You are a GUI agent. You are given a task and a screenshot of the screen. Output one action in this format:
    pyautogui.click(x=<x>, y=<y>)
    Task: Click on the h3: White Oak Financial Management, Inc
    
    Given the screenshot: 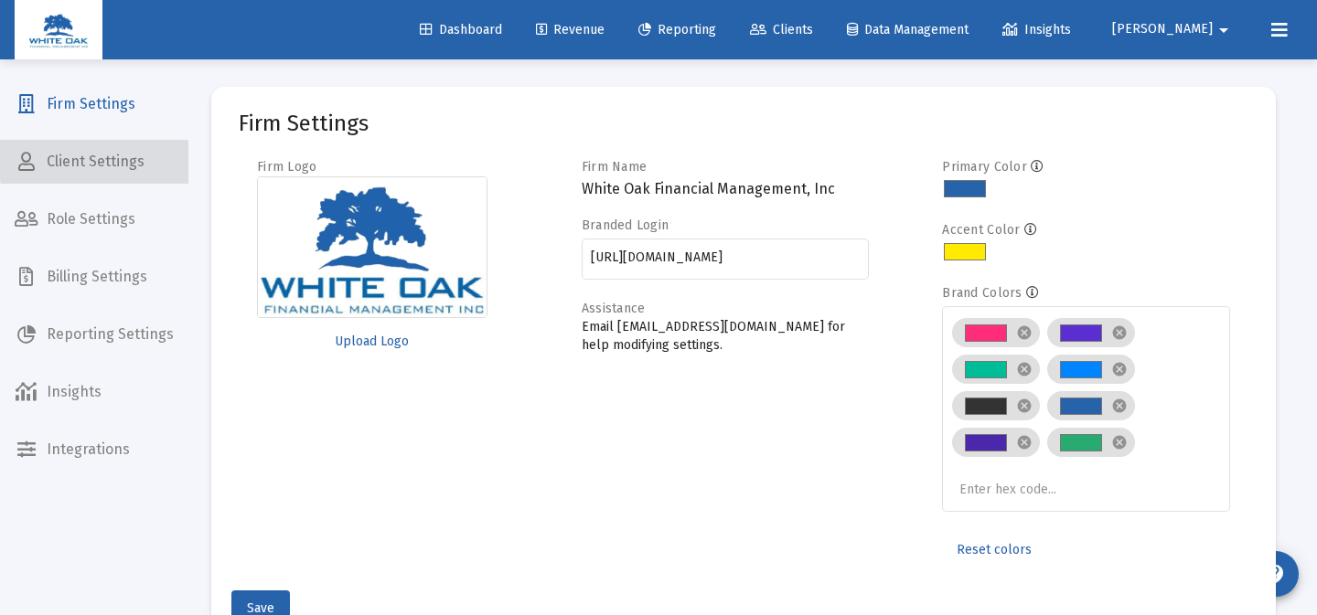 What is the action you would take?
    pyautogui.click(x=725, y=189)
    